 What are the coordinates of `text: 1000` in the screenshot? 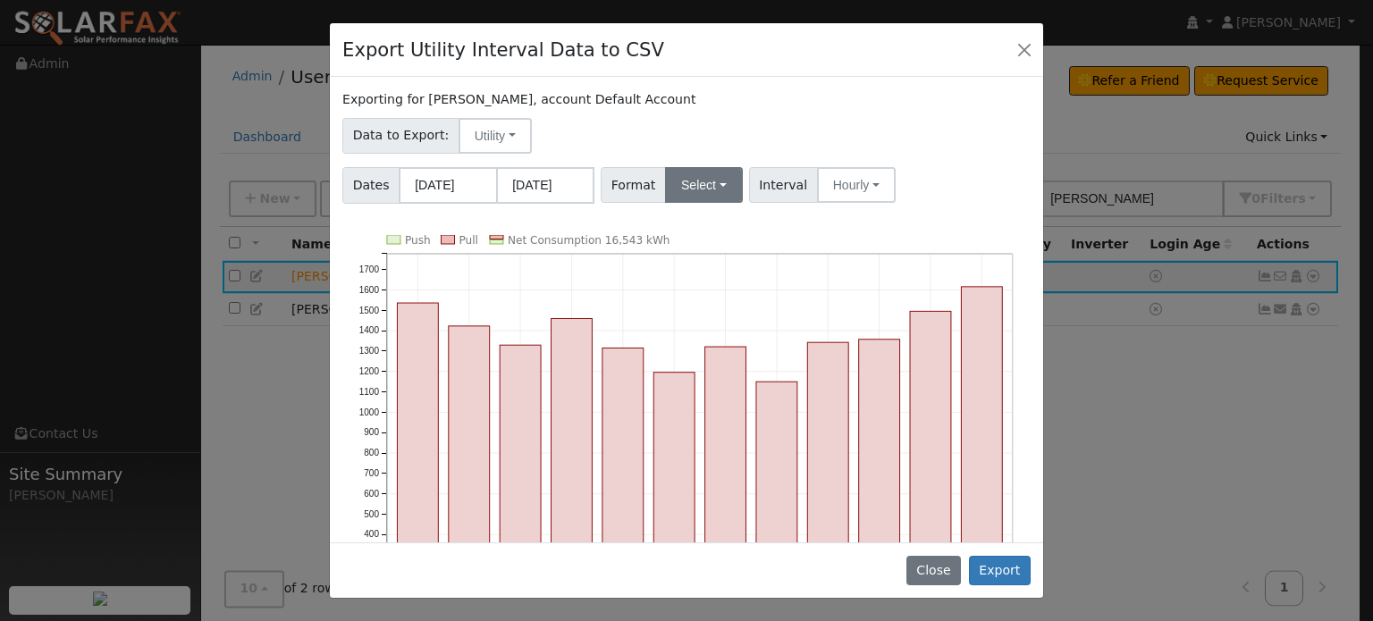 It's located at (369, 411).